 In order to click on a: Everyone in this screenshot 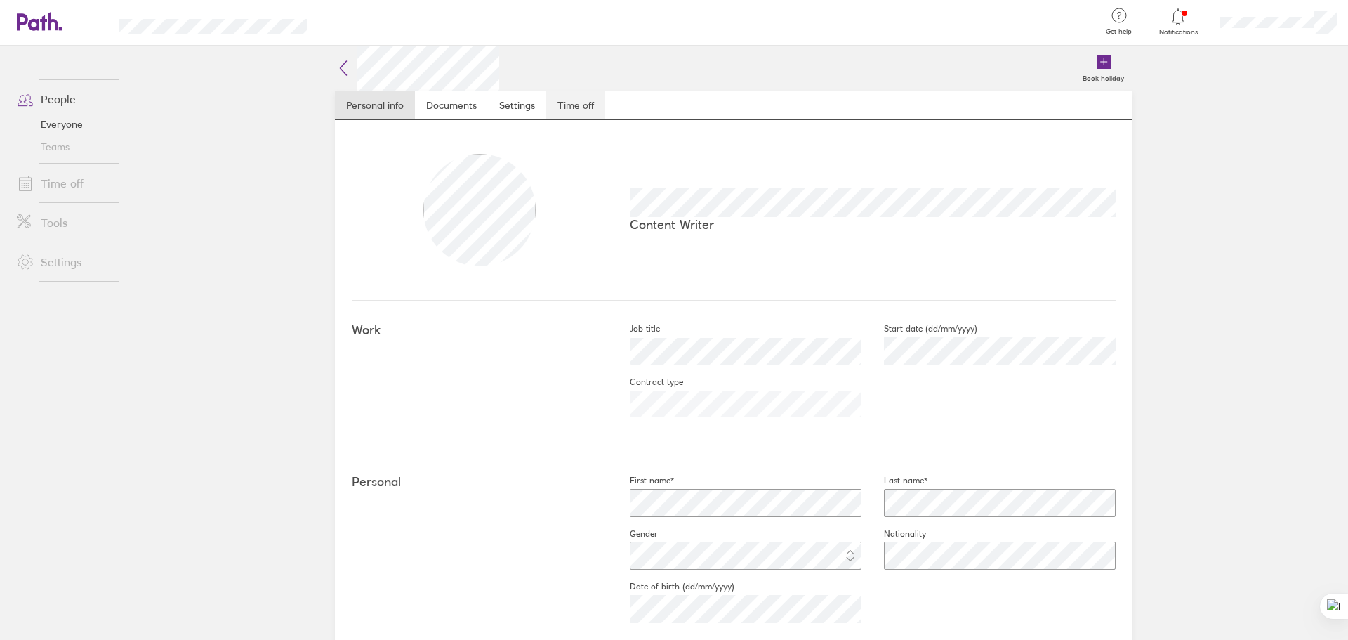, I will do `click(62, 124)`.